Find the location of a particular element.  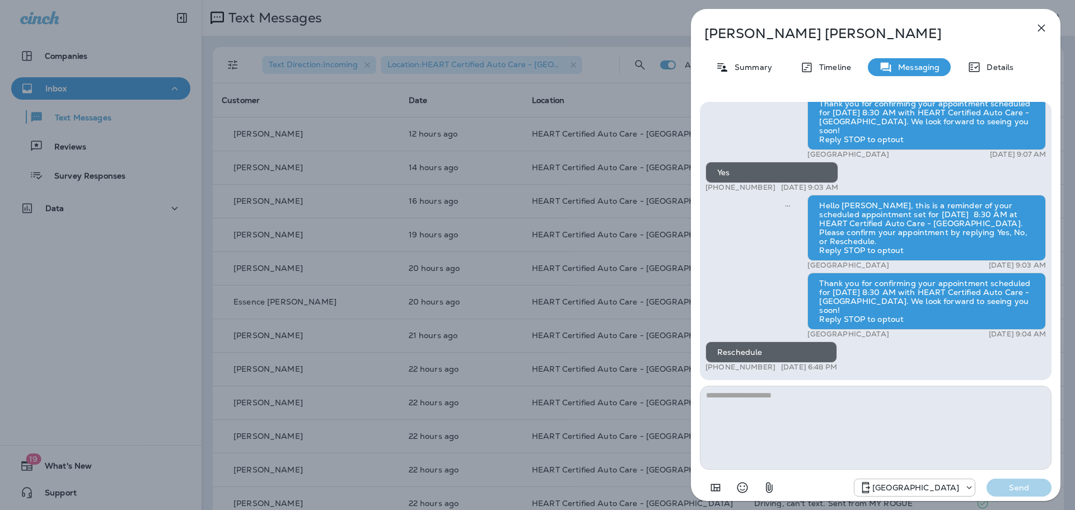

div: Yes is located at coordinates (771, 172).